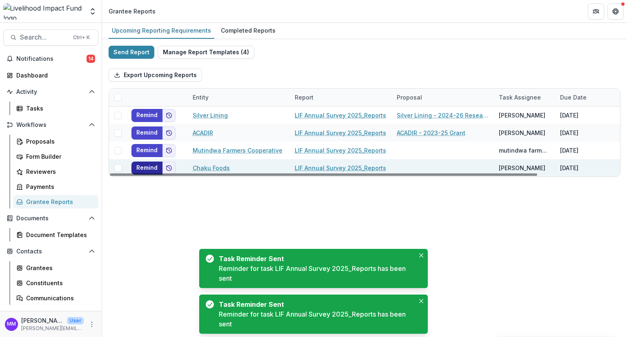 The image size is (627, 337). I want to click on a: Payments, so click(55, 186).